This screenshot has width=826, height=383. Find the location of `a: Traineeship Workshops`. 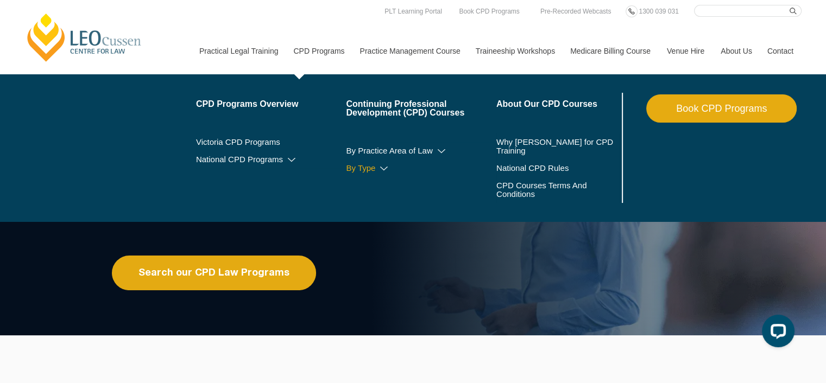

a: Traineeship Workshops is located at coordinates (515, 51).